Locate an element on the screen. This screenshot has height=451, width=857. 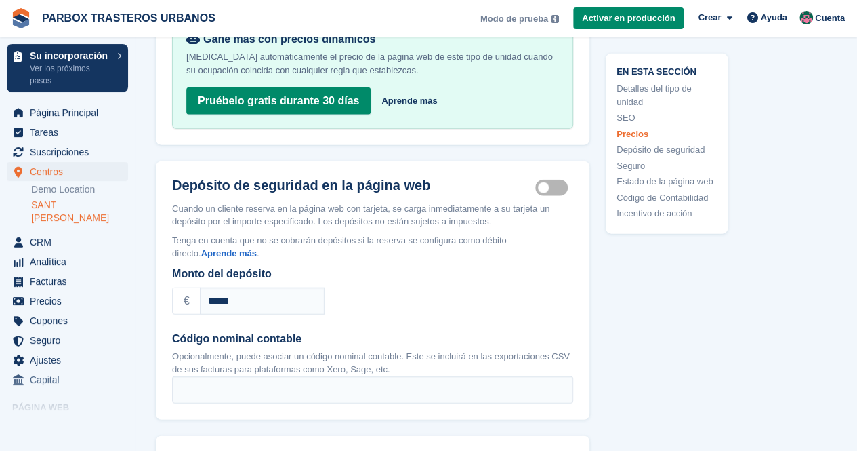
span: Tareas is located at coordinates (70, 132).